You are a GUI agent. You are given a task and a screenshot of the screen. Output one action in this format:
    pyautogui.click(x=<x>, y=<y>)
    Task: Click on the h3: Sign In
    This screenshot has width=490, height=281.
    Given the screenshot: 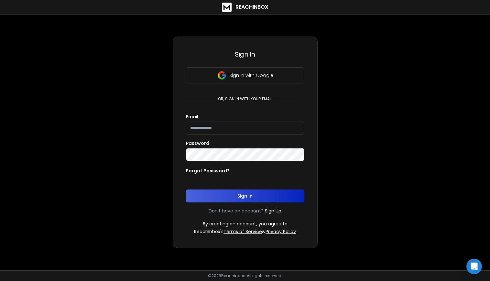 What is the action you would take?
    pyautogui.click(x=245, y=54)
    